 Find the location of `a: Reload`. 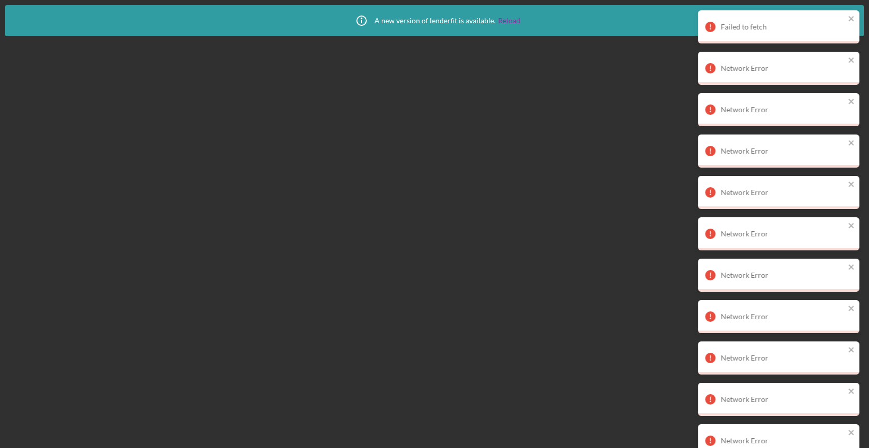

a: Reload is located at coordinates (509, 21).